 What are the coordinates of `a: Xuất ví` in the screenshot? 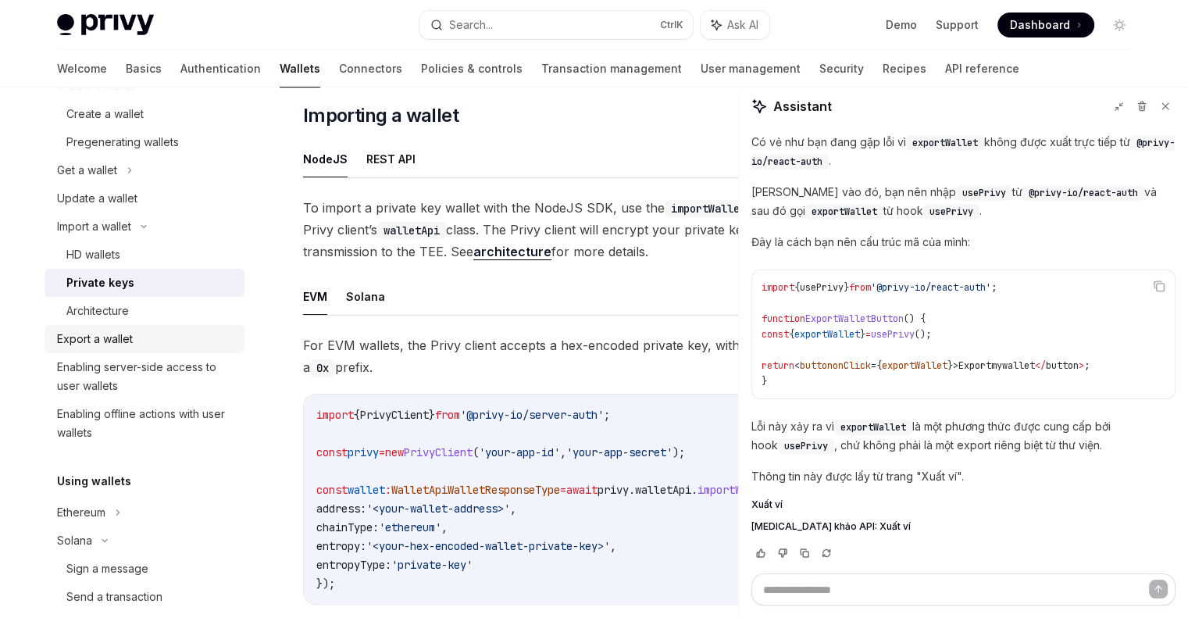 It's located at (963, 505).